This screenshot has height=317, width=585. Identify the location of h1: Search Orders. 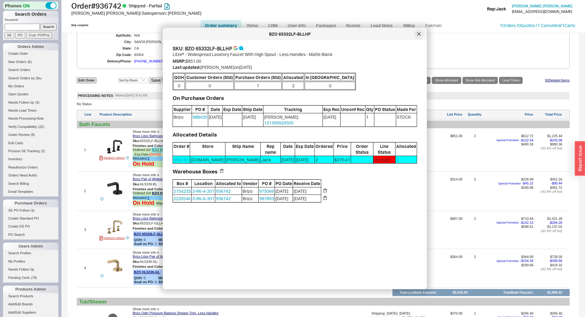
(31, 14).